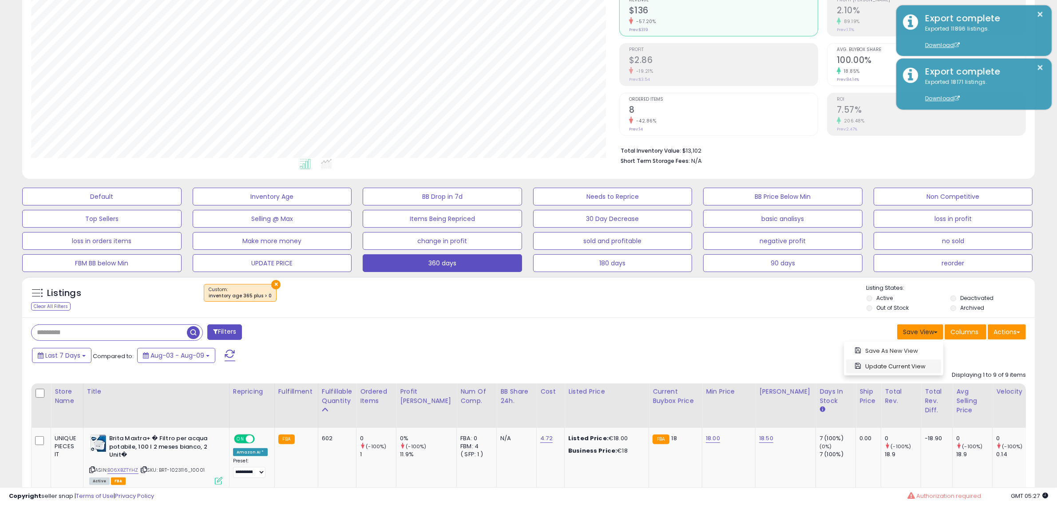 Image resolution: width=1057 pixels, height=505 pixels. What do you see at coordinates (378, 455) in the screenshot?
I see `div: 1` at bounding box center [378, 455].